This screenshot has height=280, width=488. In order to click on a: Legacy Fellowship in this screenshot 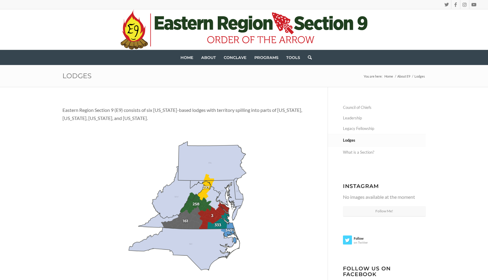, I will do `click(384, 128)`.